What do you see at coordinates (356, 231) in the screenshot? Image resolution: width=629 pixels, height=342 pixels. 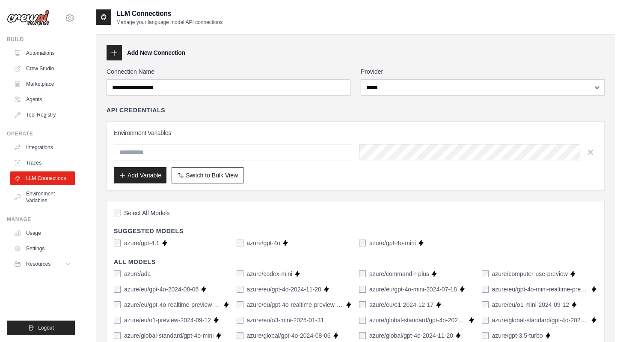 I see `h4: Suggested Models` at bounding box center [356, 231].